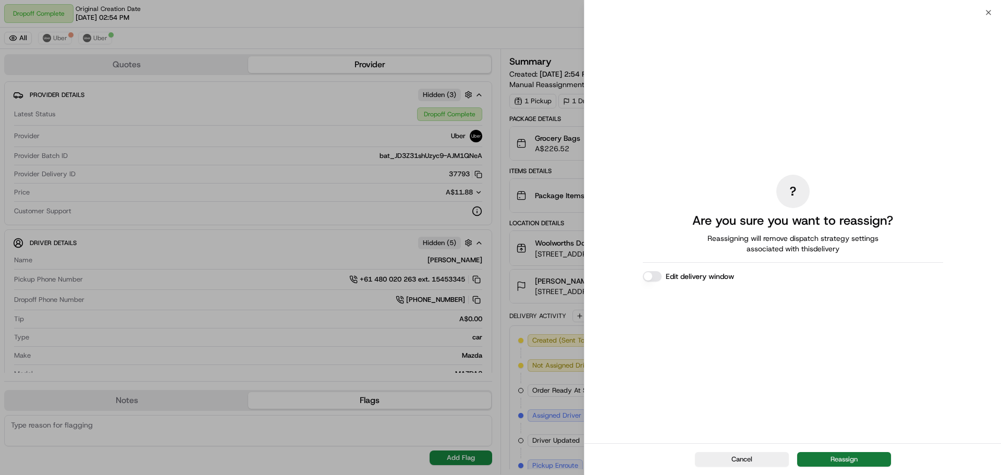 The image size is (1001, 475). I want to click on span: Reassigning will remove dispatch strategy settings associated with this delivery, so click(793, 244).